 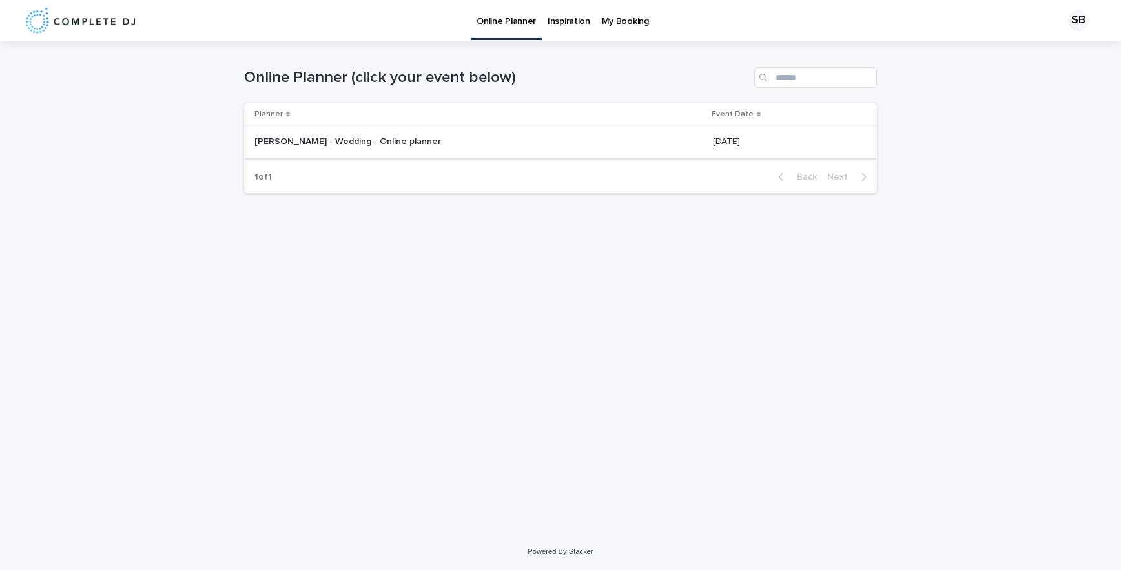 What do you see at coordinates (80, 21) in the screenshot?
I see `img: 8nP3zCmvR2aWrOmylPw8` at bounding box center [80, 21].